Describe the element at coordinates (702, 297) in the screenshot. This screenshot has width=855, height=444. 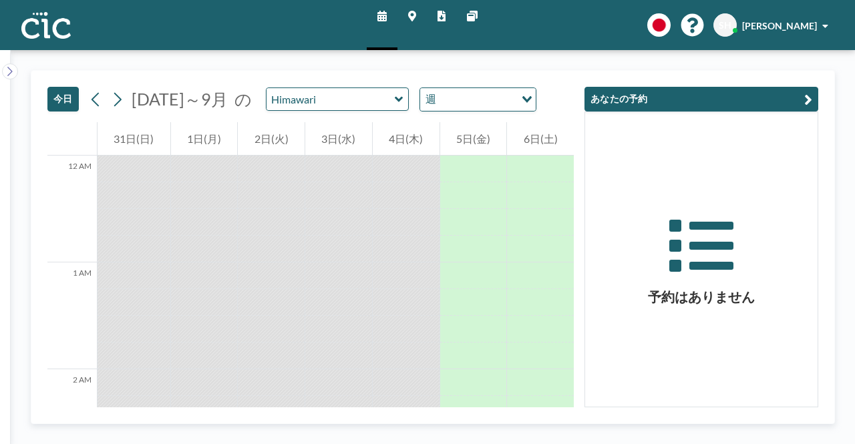
I see `font: 予約はありません` at that location.